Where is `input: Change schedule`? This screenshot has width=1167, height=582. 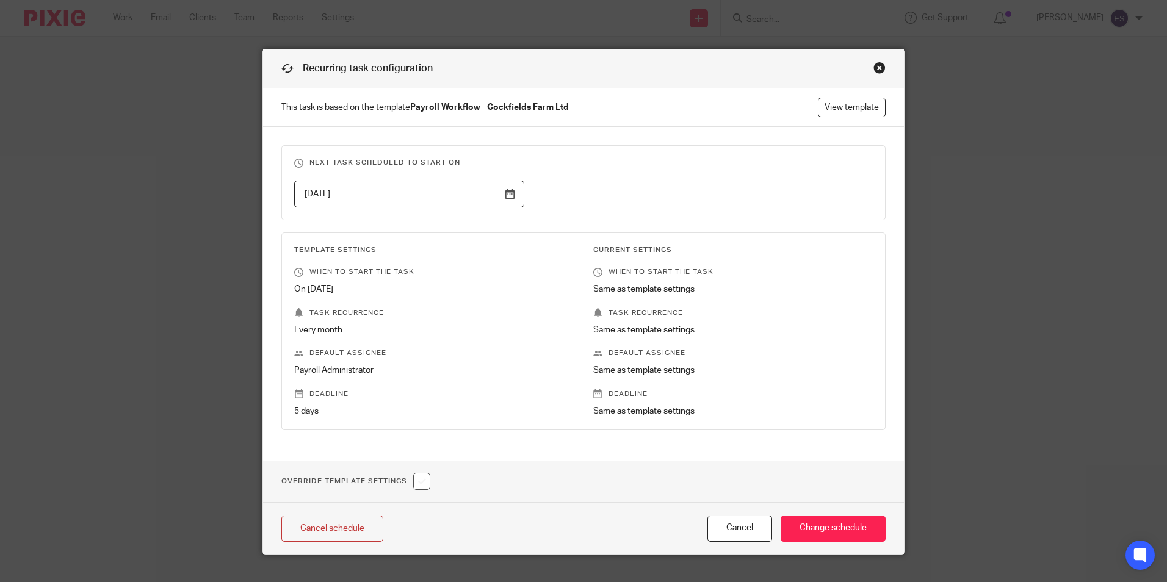
input: Change schedule is located at coordinates (833, 528).